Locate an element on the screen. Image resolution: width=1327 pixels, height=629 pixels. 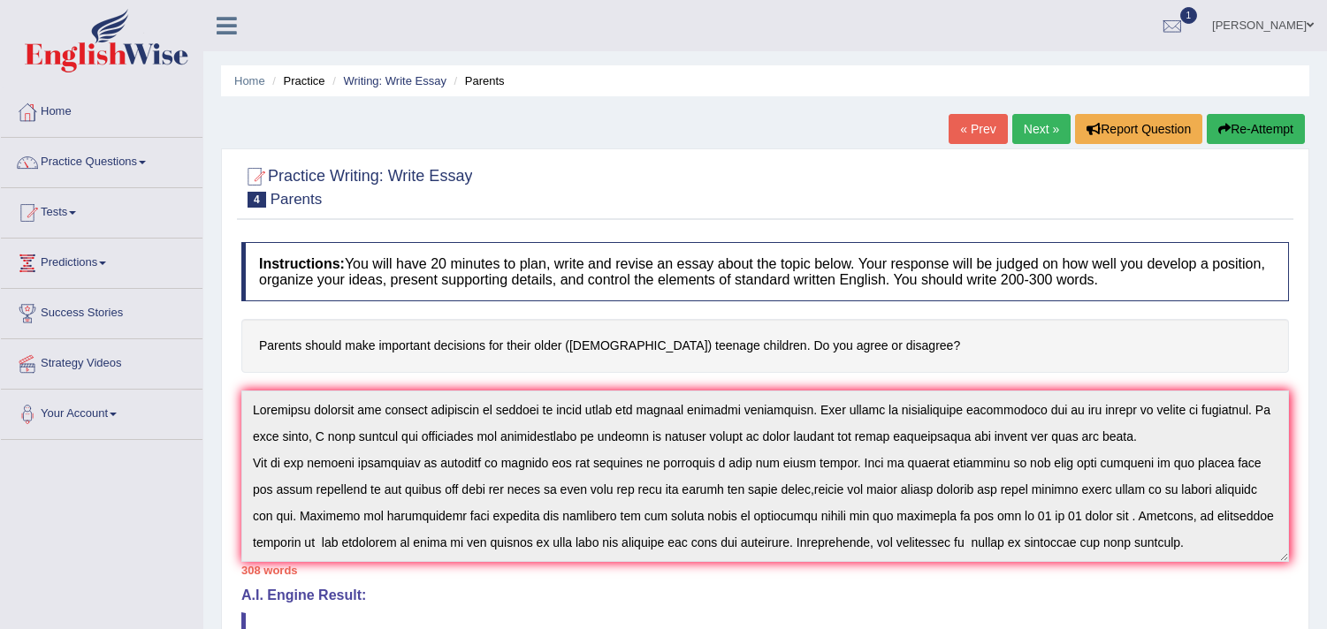
b: Instructions: is located at coordinates (301, 263).